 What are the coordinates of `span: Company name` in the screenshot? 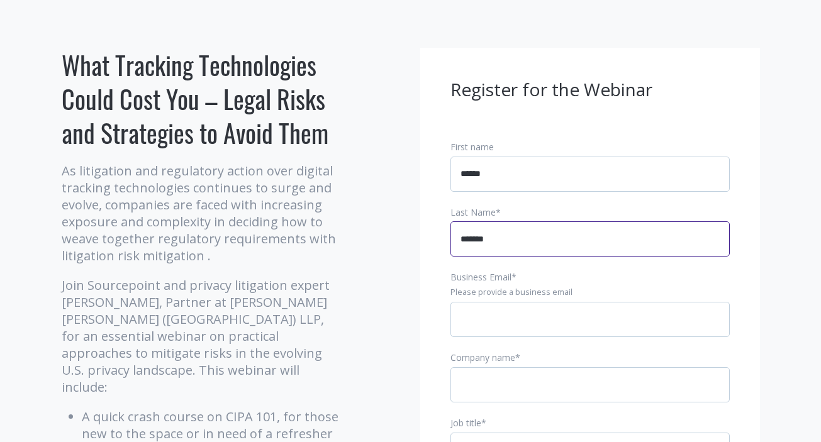 It's located at (482, 357).